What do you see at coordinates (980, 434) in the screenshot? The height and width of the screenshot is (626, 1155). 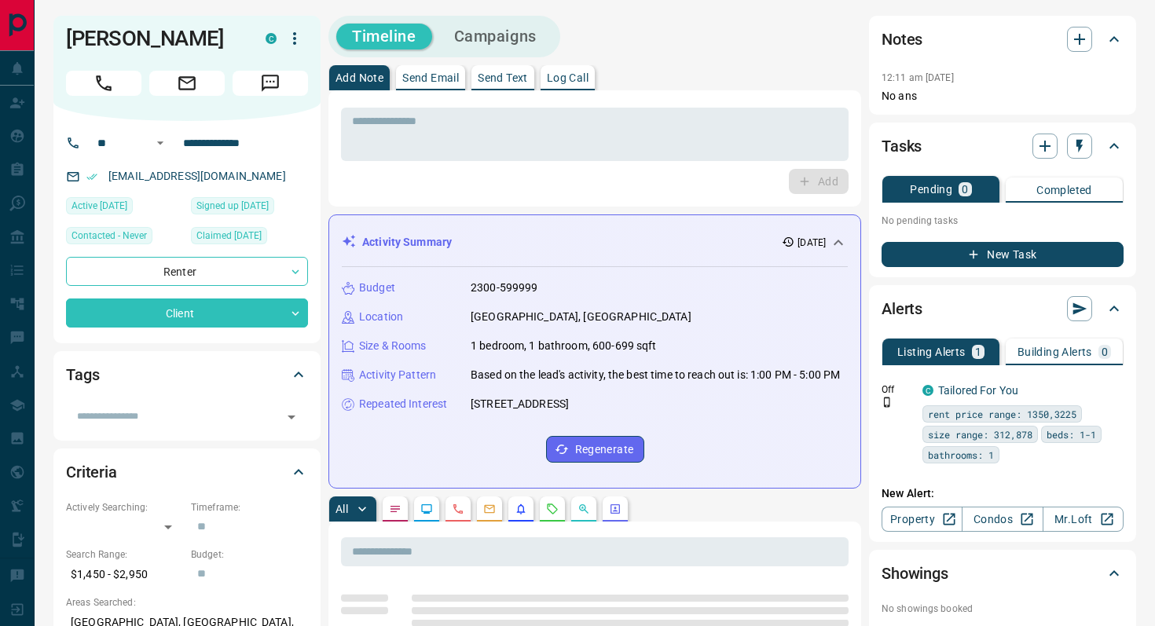 I see `span: size range: 312,878` at bounding box center [980, 434].